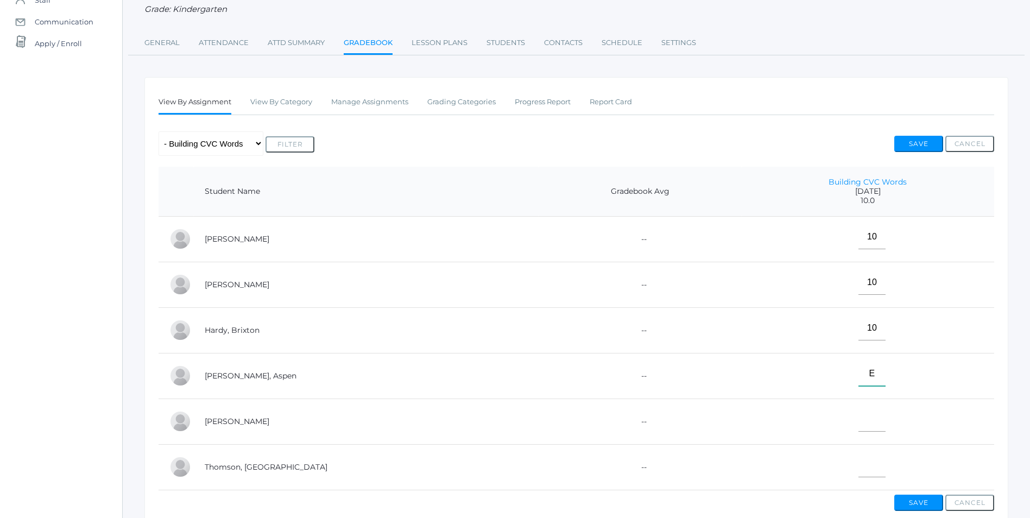  I want to click on a: View By Category, so click(281, 102).